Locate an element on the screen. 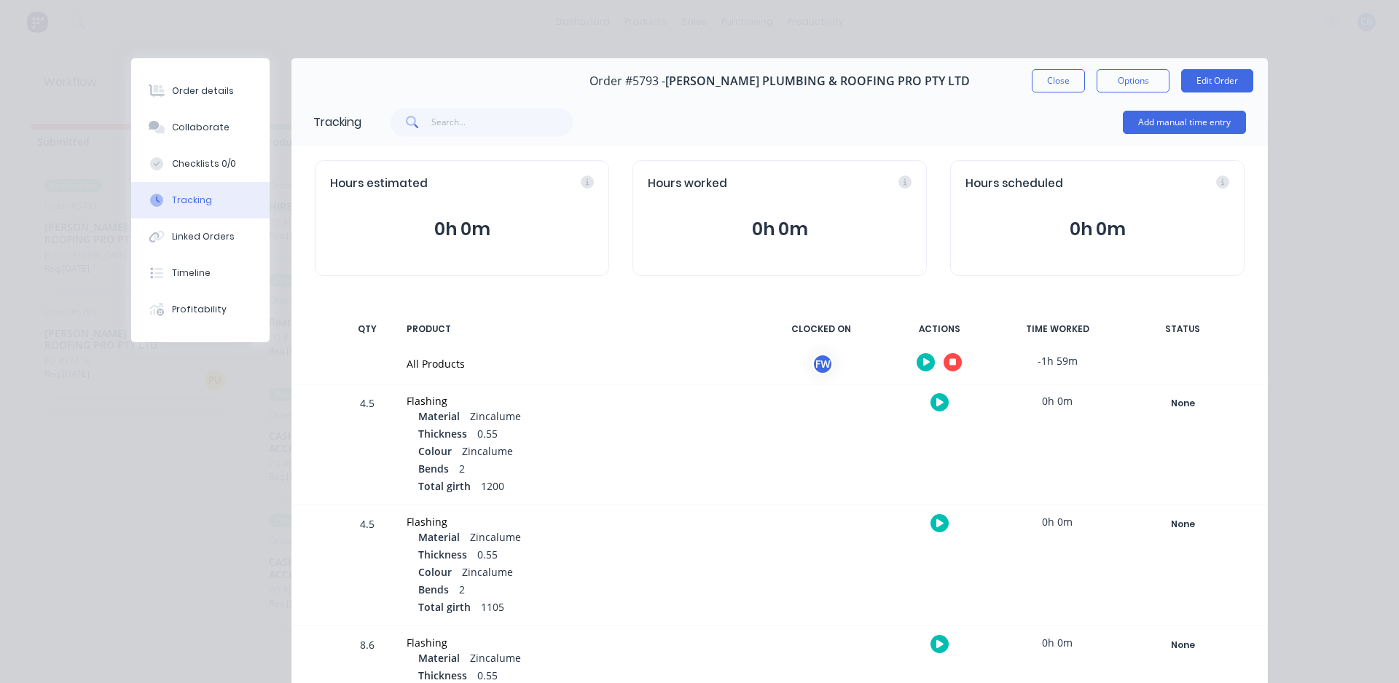 This screenshot has height=683, width=1399. div: Order details is located at coordinates (203, 91).